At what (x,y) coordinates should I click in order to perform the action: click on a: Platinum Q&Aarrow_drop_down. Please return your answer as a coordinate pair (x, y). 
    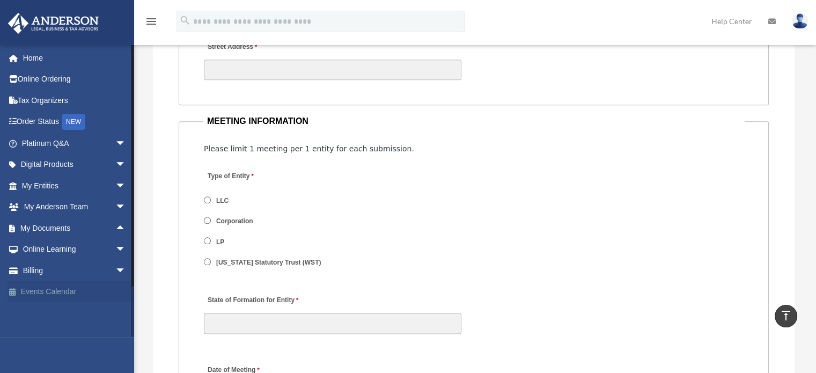
    Looking at the image, I should click on (75, 143).